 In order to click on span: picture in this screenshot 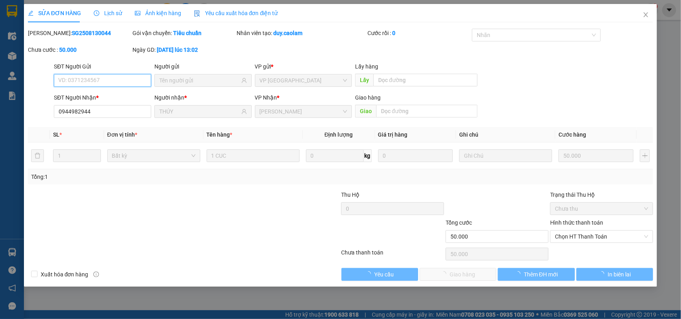, I will do `click(138, 13)`.